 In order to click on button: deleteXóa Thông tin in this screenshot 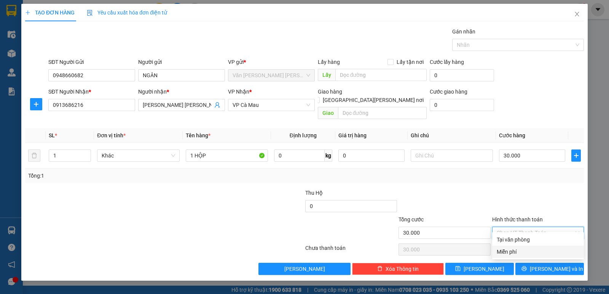, I will do `click(398, 269)`.